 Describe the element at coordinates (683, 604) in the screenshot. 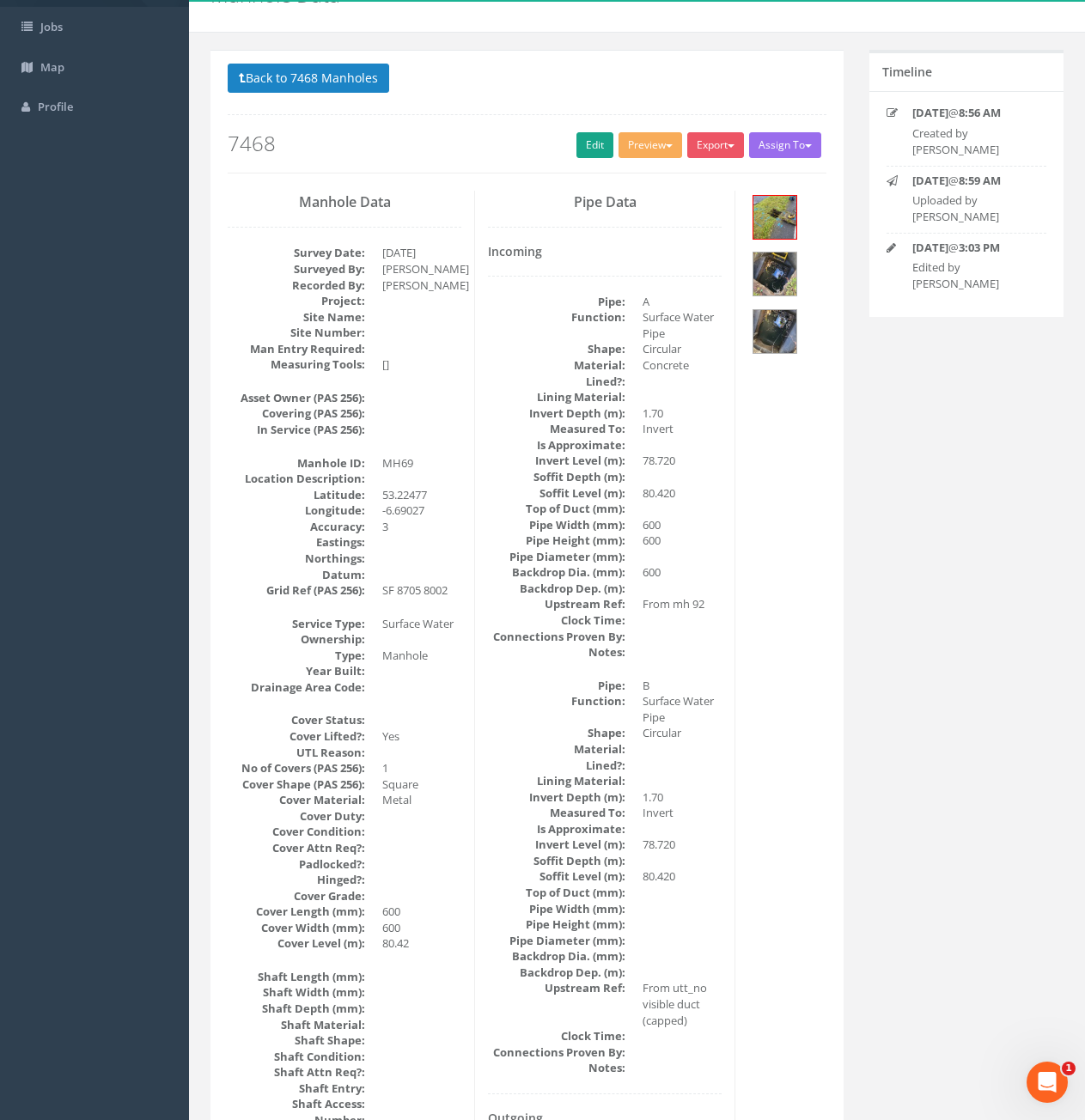

I see `dd: From mh 92` at that location.